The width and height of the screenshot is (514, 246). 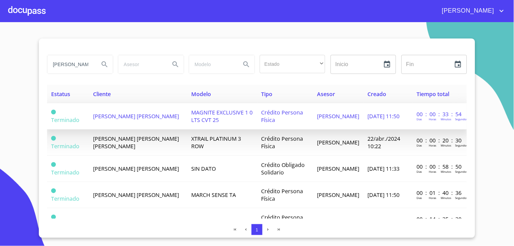 What do you see at coordinates (439, 193) in the screenshot?
I see `p: 00 : 01 : 40 : 36` at bounding box center [439, 193].